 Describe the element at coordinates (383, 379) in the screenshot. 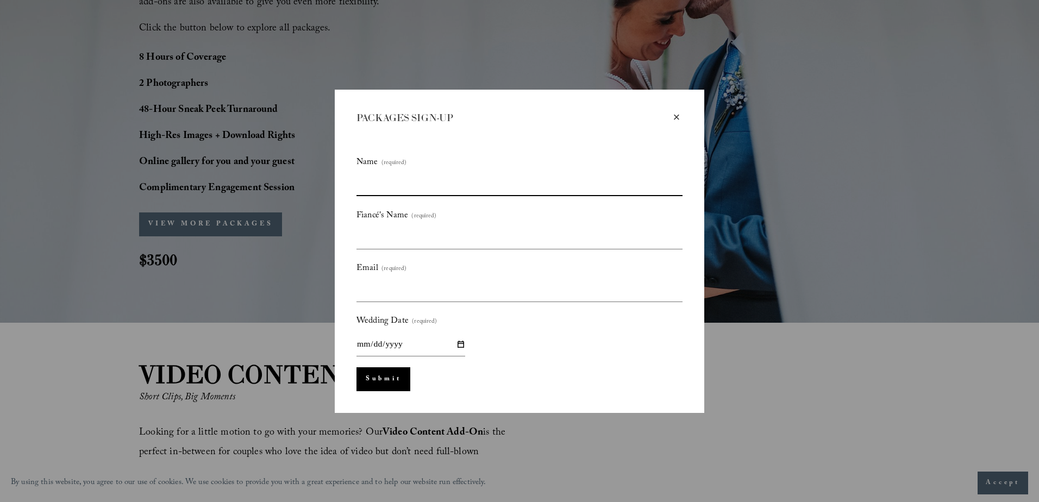

I see `button: Submit` at that location.